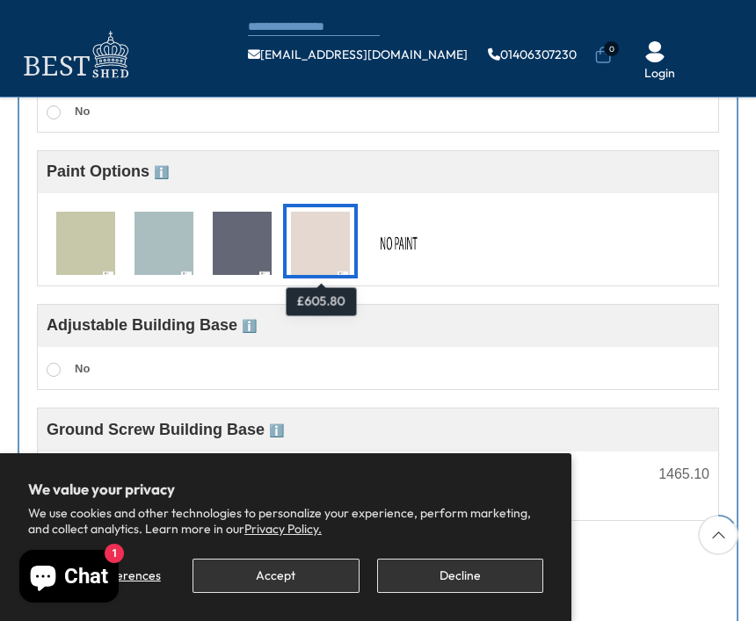 The width and height of the screenshot is (756, 621). Describe the element at coordinates (286, 489) in the screenshot. I see `h2: We value your privacy` at that location.